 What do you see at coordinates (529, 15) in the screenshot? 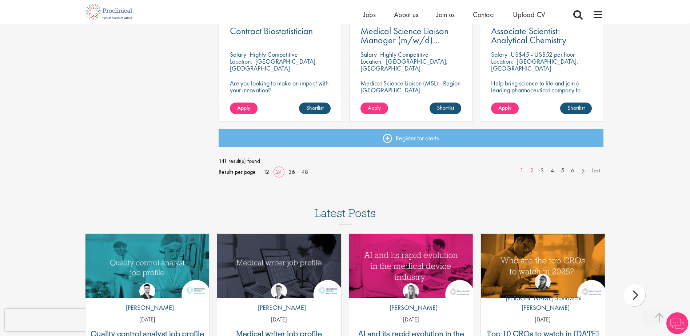
I see `a: Upload CV` at bounding box center [529, 15].